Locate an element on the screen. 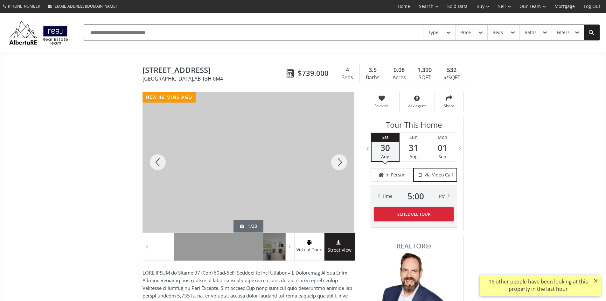  div: 532 is located at coordinates (452, 70).